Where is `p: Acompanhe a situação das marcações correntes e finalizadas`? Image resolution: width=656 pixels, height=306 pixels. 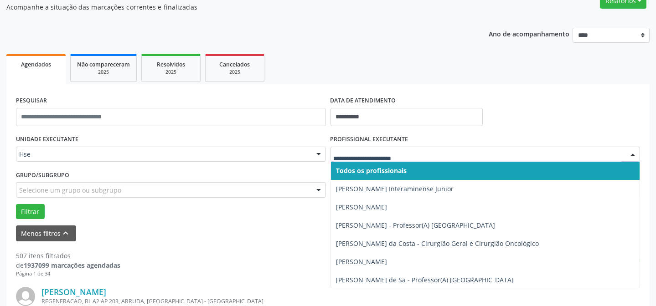
p: Acompanhe a situação das marcações correntes e finalizadas is located at coordinates (232, 7).